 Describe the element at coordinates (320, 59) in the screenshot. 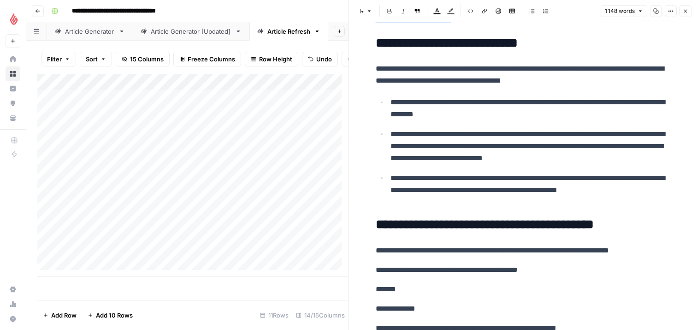

I see `button: Undo` at that location.